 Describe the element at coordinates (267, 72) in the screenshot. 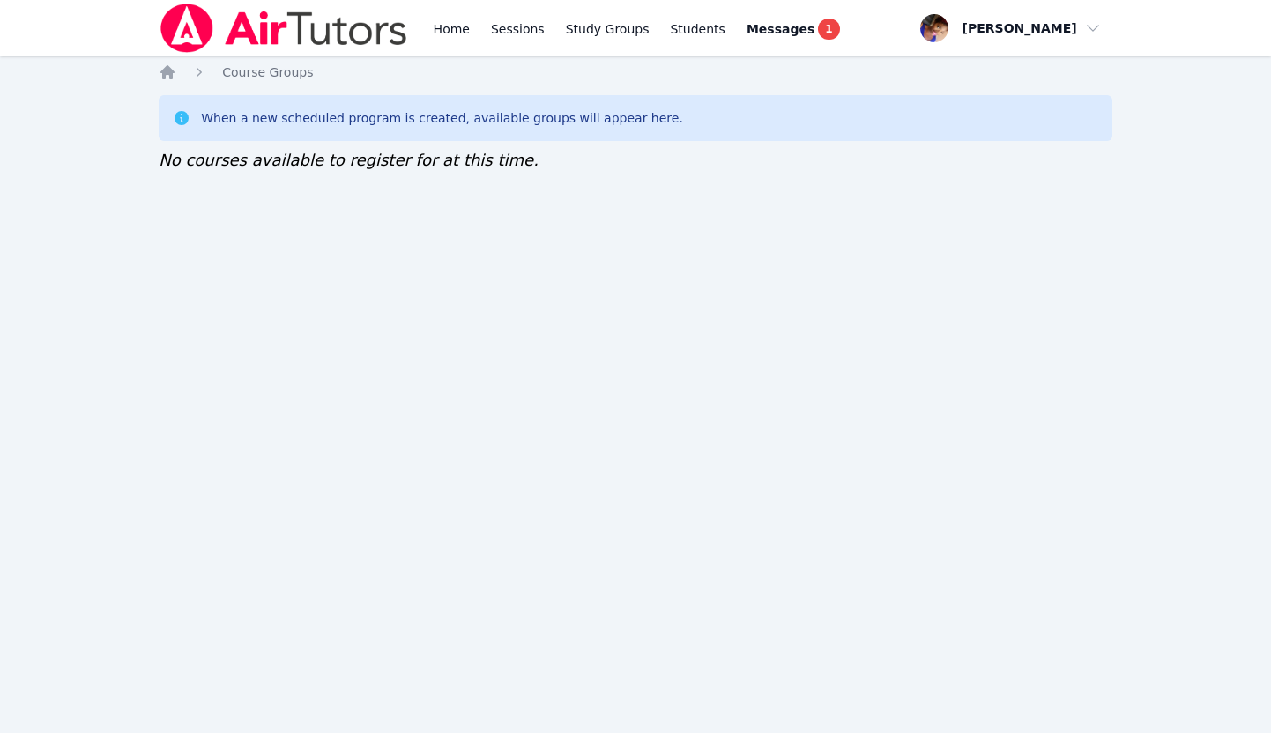

I see `a: Course Groups` at that location.